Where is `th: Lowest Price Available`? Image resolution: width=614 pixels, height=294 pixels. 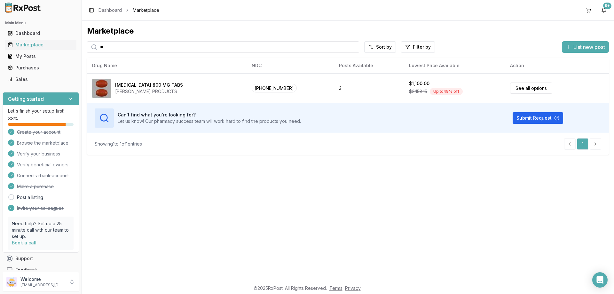 th: Lowest Price Available is located at coordinates (455, 66).